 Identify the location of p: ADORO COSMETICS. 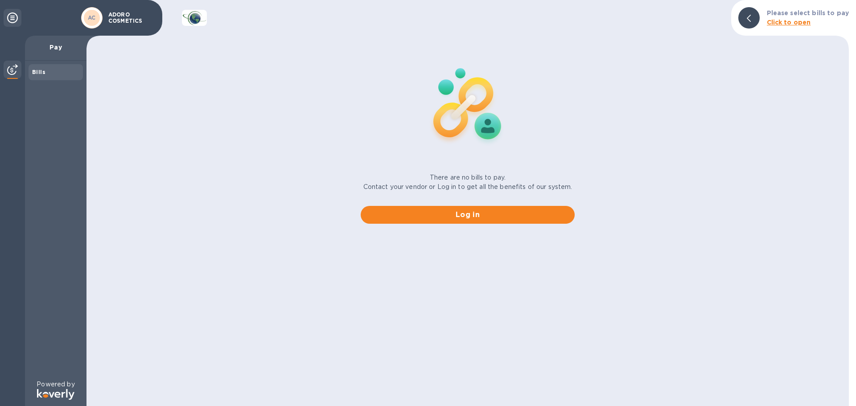
(131, 18).